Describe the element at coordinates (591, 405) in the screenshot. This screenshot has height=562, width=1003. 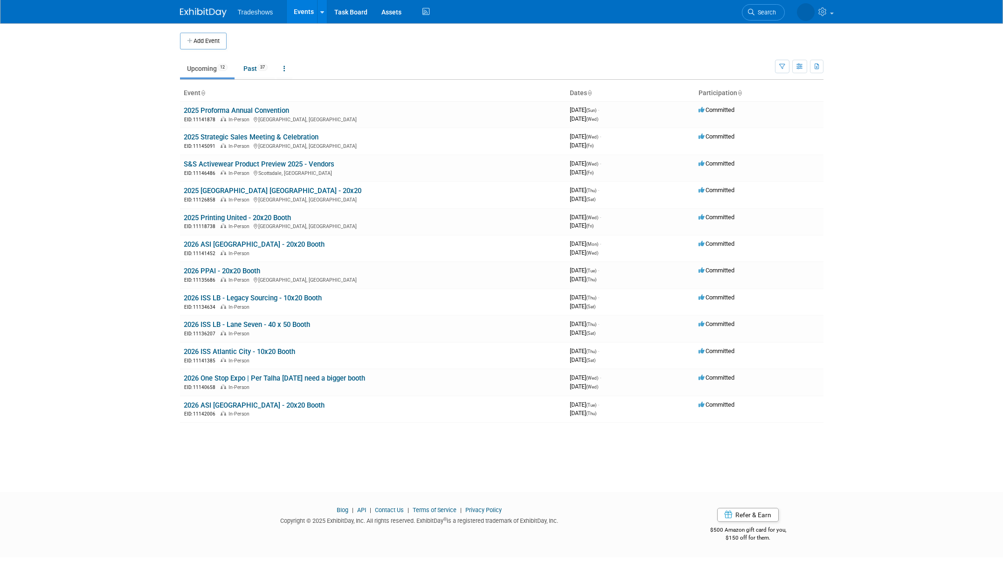
I see `span: (Tue)` at that location.